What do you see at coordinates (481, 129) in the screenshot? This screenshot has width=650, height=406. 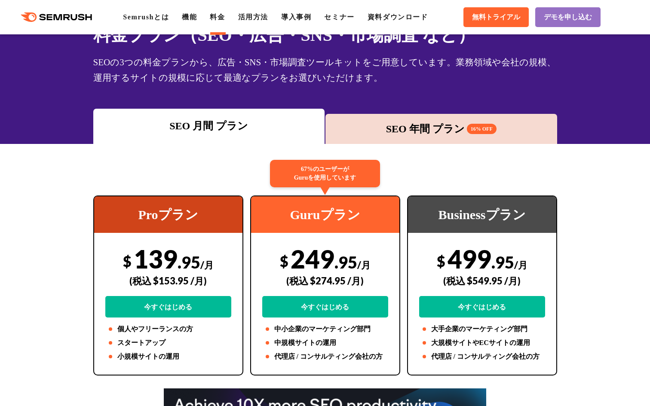 I see `span: 16% OFF` at bounding box center [481, 129].